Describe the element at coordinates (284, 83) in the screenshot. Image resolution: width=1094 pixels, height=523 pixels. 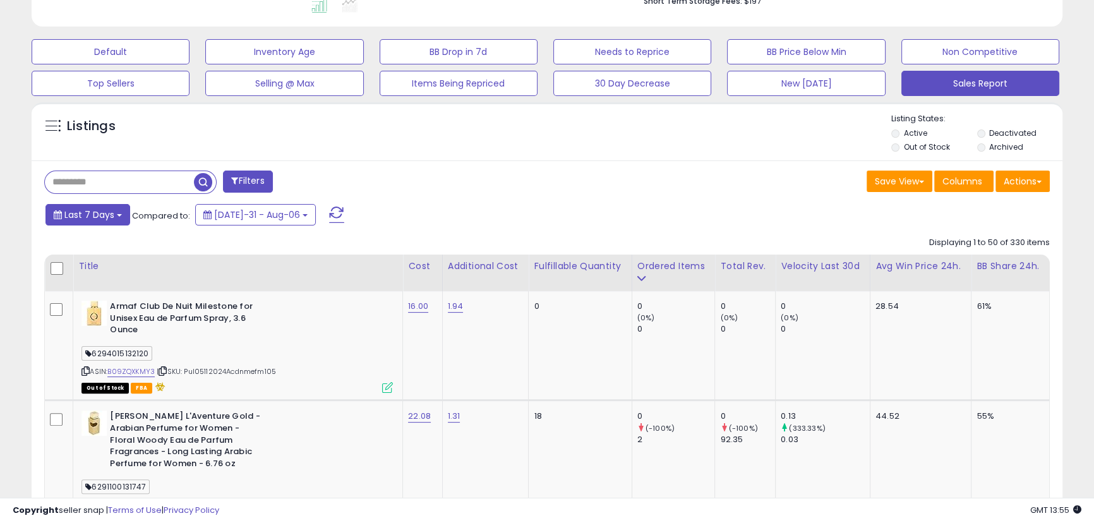
I see `button: Selling @ Max` at that location.